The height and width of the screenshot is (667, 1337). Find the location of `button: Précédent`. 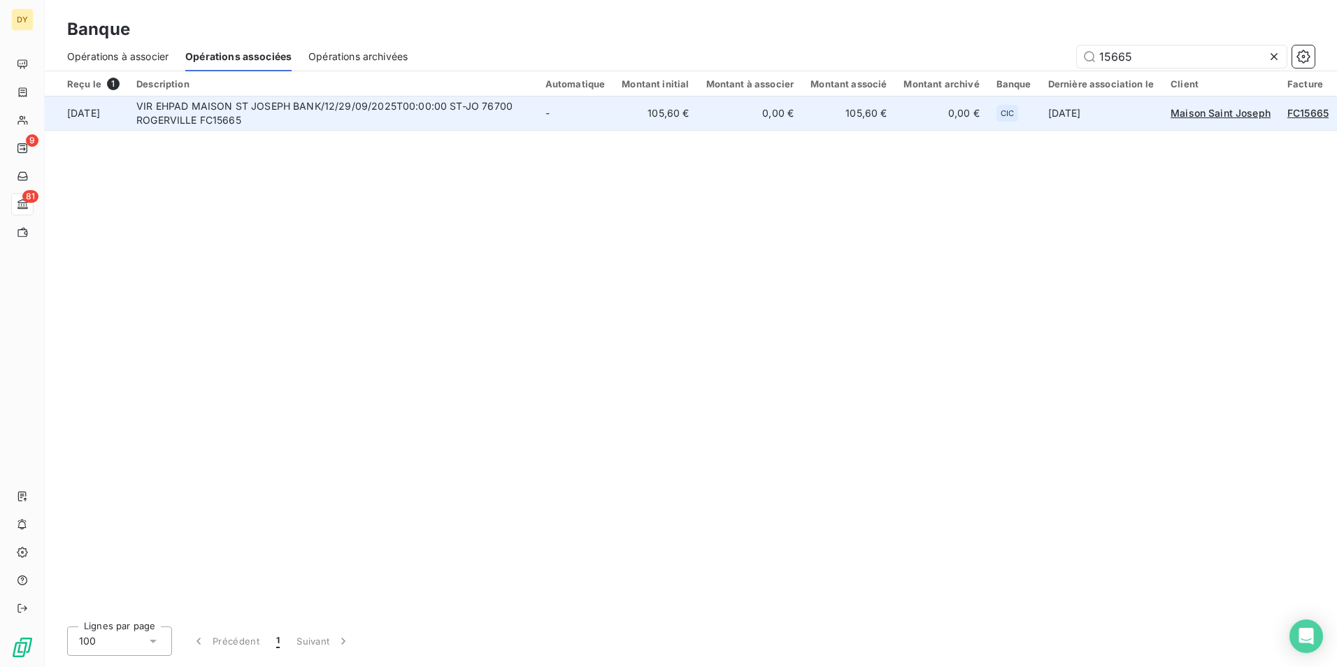

button: Précédent is located at coordinates (225, 641).